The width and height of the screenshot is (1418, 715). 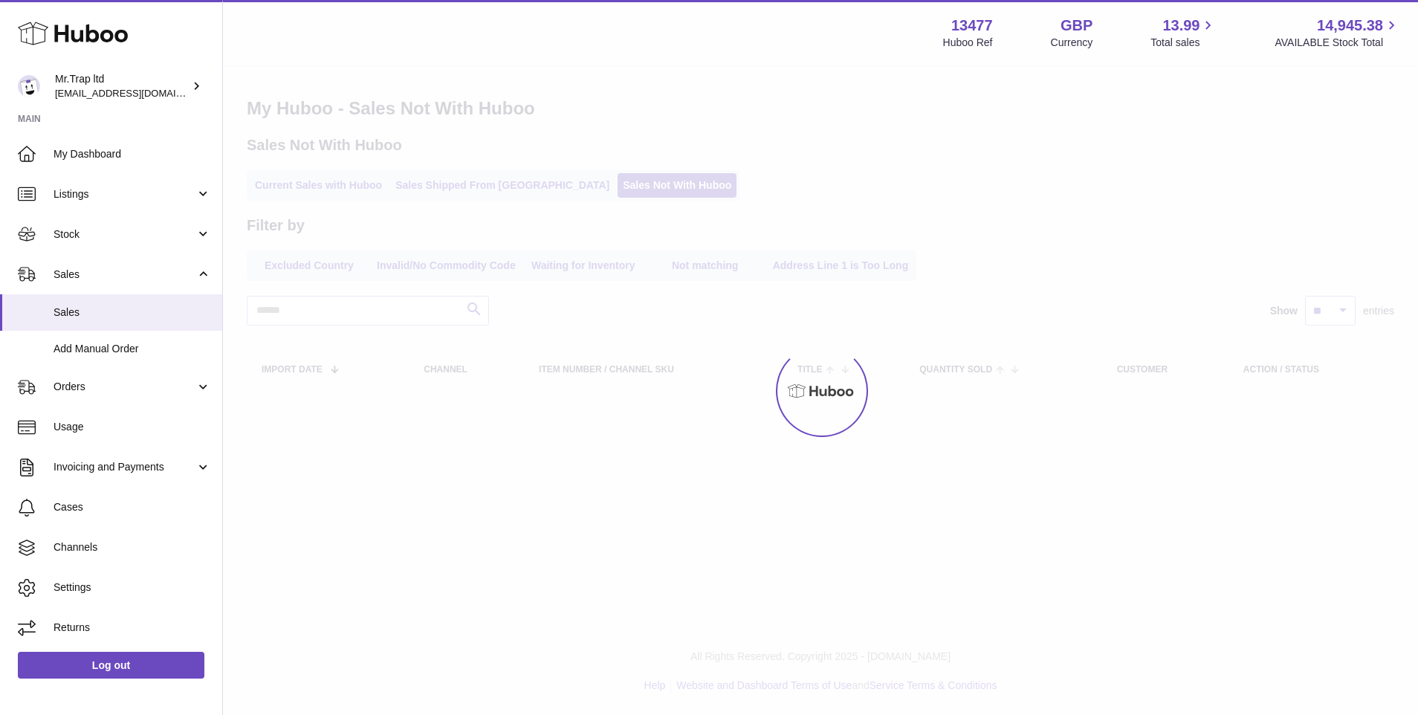 What do you see at coordinates (1183, 42) in the screenshot?
I see `span: Total sales` at bounding box center [1183, 42].